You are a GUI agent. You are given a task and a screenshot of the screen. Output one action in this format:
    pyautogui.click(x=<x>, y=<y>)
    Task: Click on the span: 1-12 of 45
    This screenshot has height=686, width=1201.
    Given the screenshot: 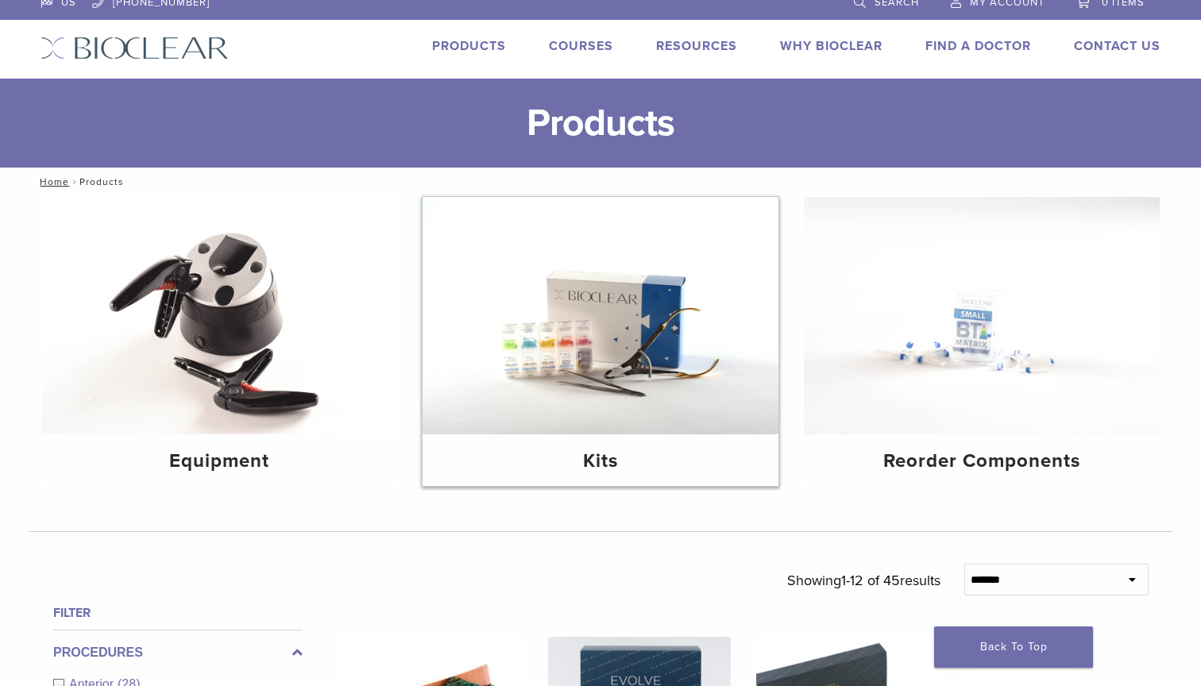 What is the action you would take?
    pyautogui.click(x=871, y=581)
    